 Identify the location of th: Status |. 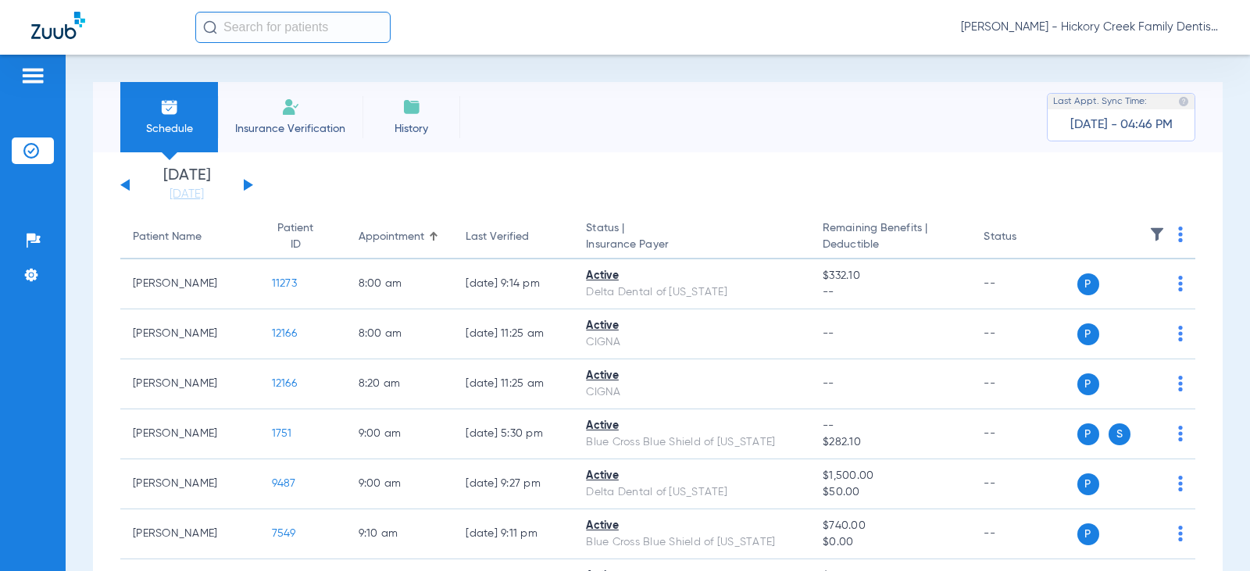
(691, 237).